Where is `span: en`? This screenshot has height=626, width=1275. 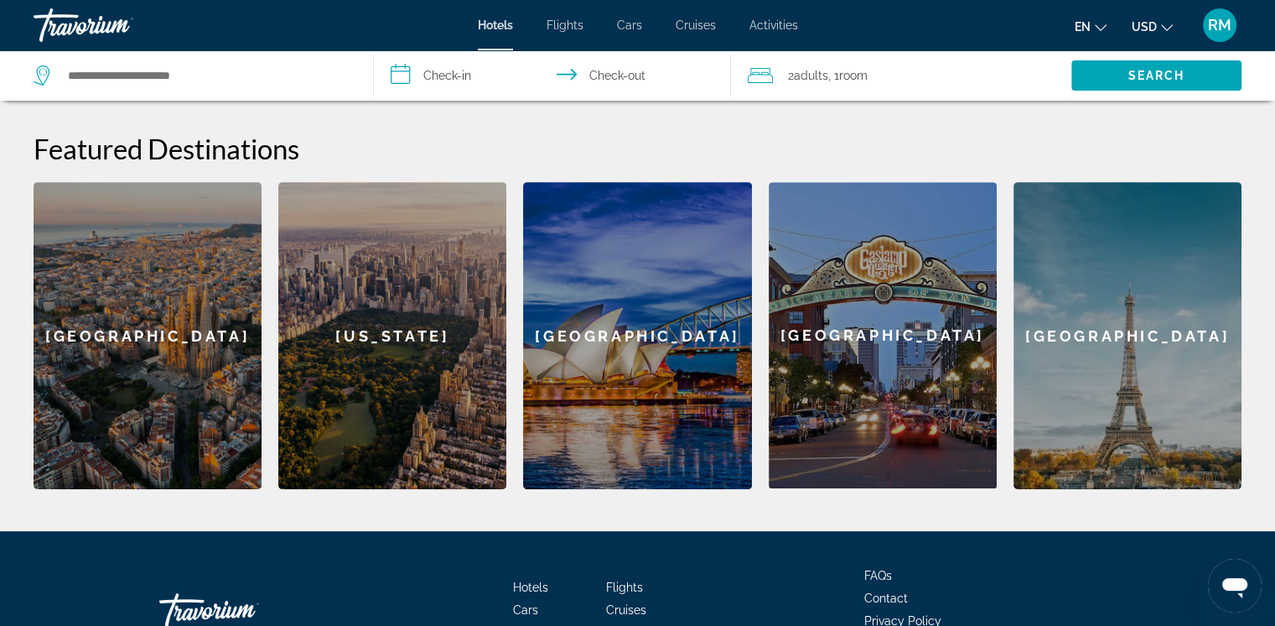
span: en is located at coordinates (1082, 27).